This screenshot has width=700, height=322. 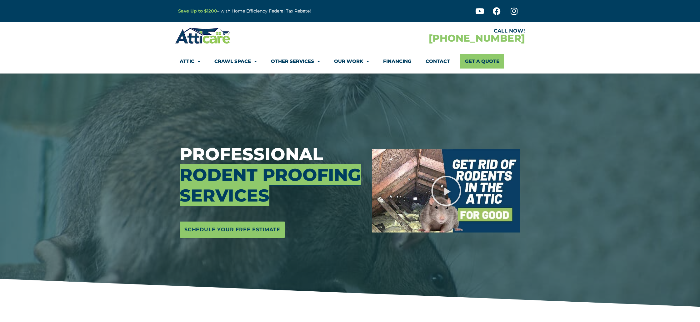 I want to click on a: Contact, so click(x=438, y=61).